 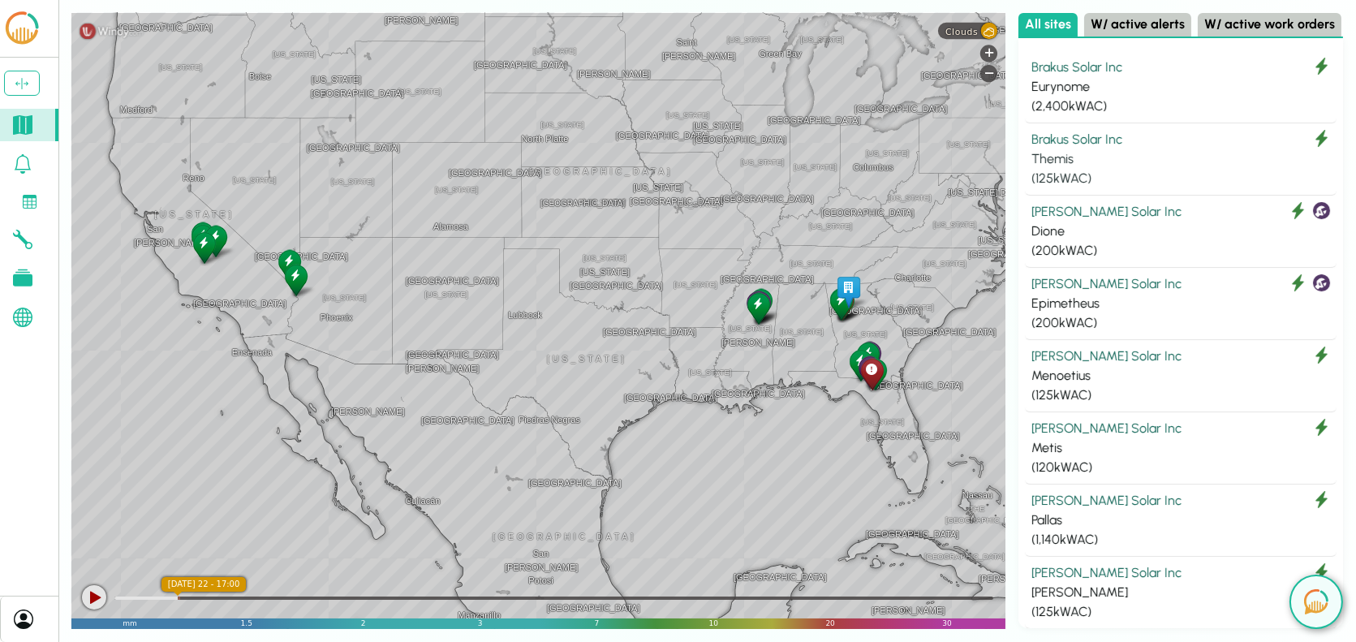 I want to click on button: Brakus Solar Inc Eurynome (2,400kWAC), so click(x=1181, y=87).